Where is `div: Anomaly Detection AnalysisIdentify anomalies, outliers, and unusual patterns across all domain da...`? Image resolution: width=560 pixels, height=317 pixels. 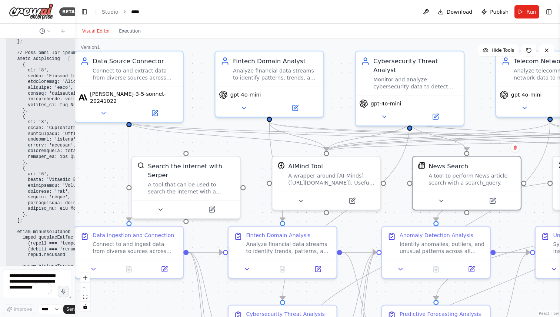
div: Anomaly Detection AnalysisIdentify anomalies, outliers, and unusual patterns across all domain da... is located at coordinates (436, 253).